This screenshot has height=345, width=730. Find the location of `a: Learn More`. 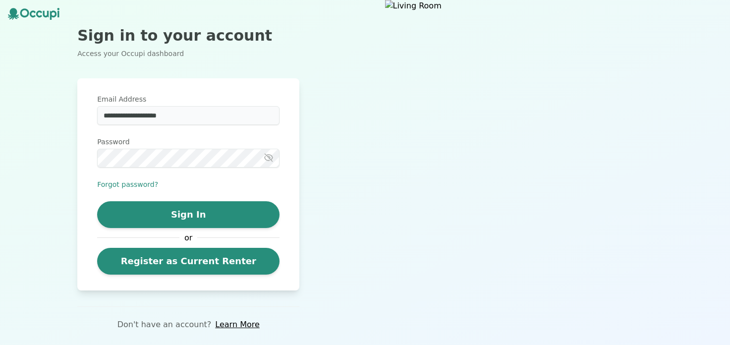

a: Learn More is located at coordinates (237, 325).